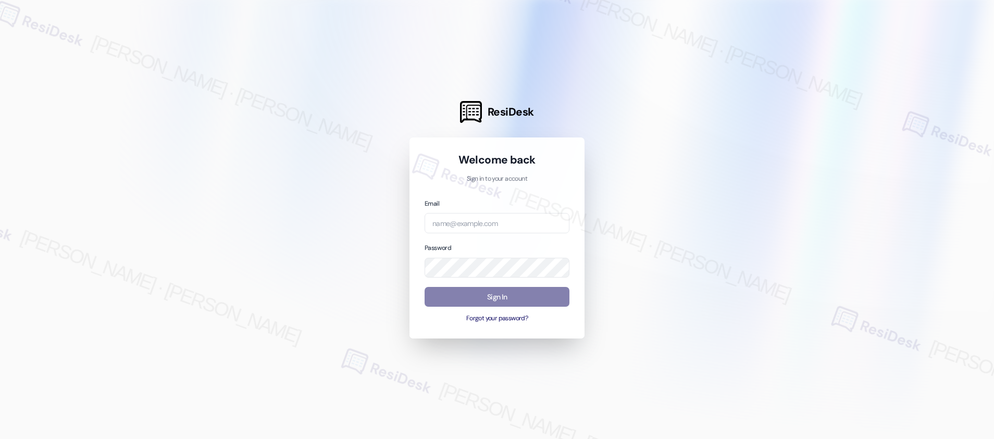 The image size is (994, 439). I want to click on img: ResiDesk Logo, so click(471, 112).